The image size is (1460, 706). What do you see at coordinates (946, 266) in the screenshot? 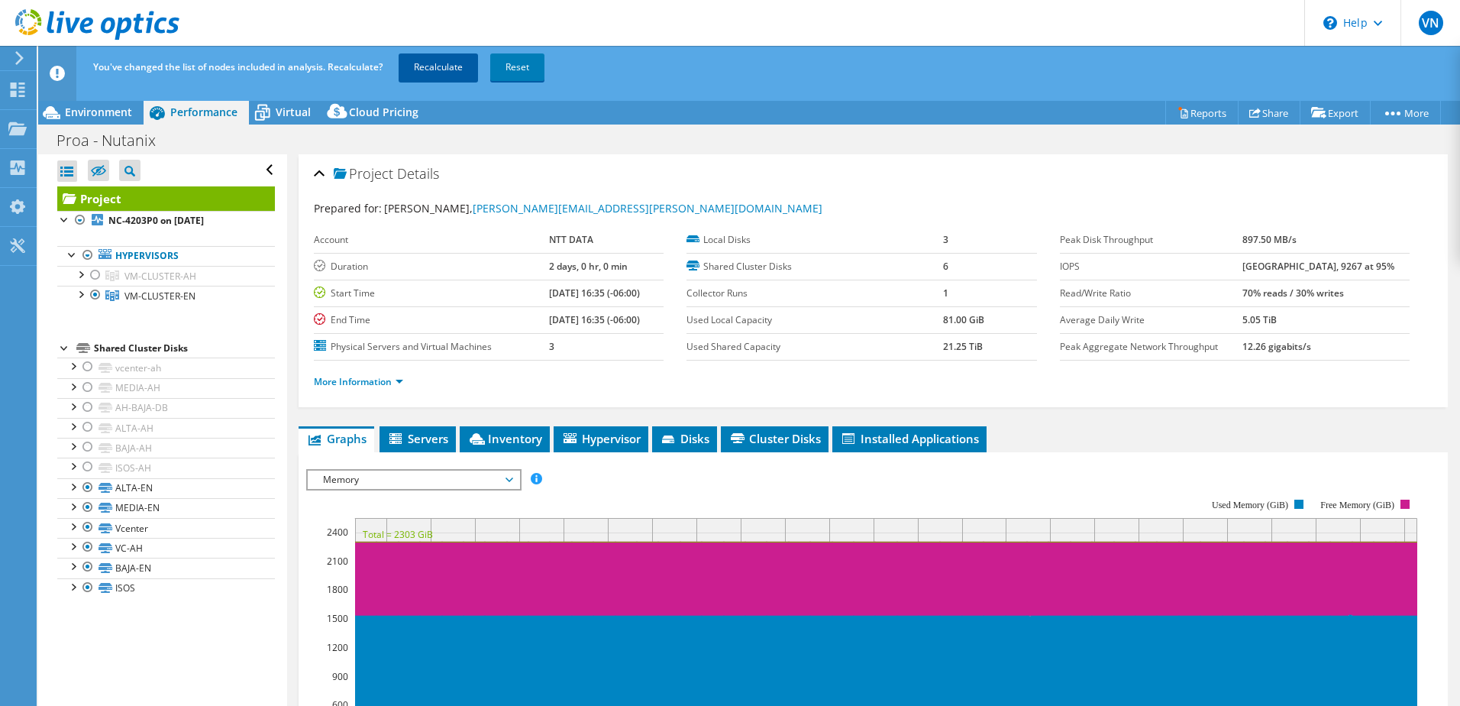
I see `b: 6` at bounding box center [946, 266].